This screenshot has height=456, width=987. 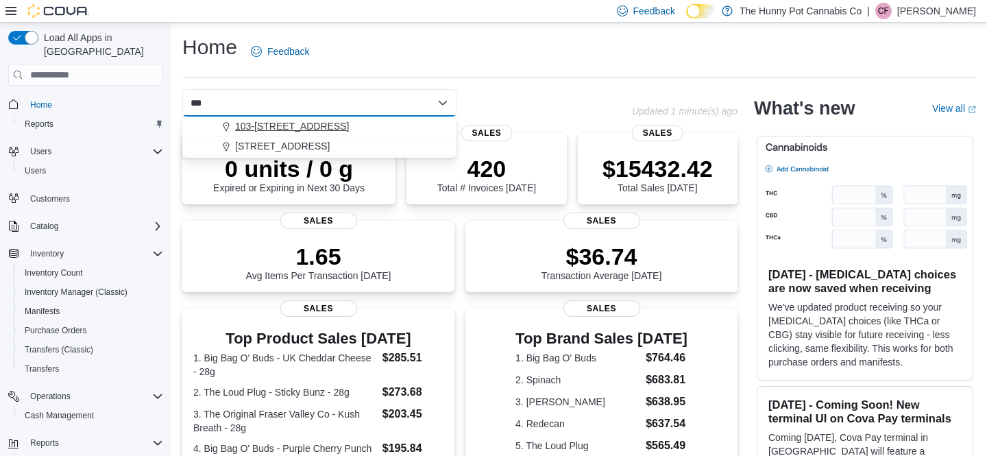 I want to click on p: The Hunny Pot Cannabis Co, so click(x=801, y=11).